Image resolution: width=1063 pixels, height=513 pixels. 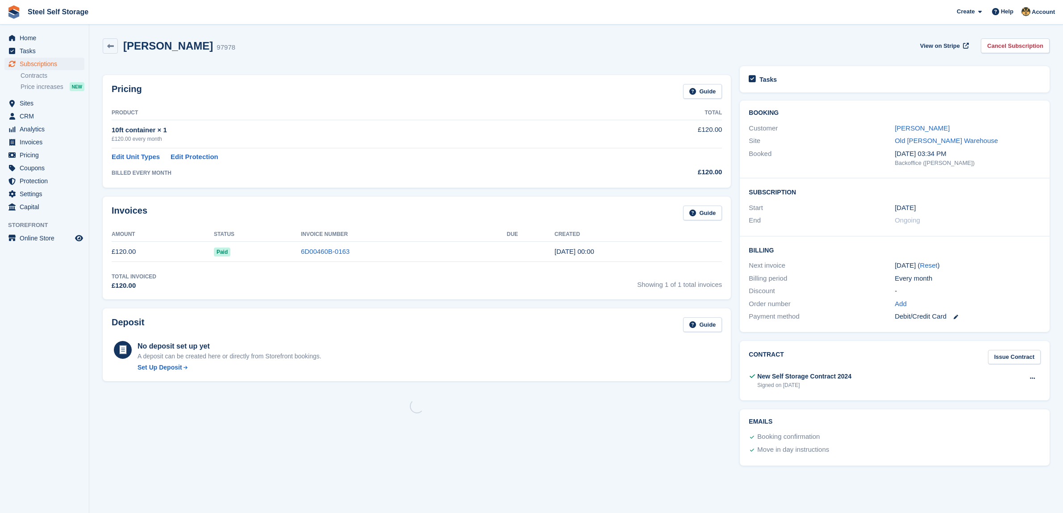 What do you see at coordinates (46, 155) in the screenshot?
I see `span: Pricing` at bounding box center [46, 155].